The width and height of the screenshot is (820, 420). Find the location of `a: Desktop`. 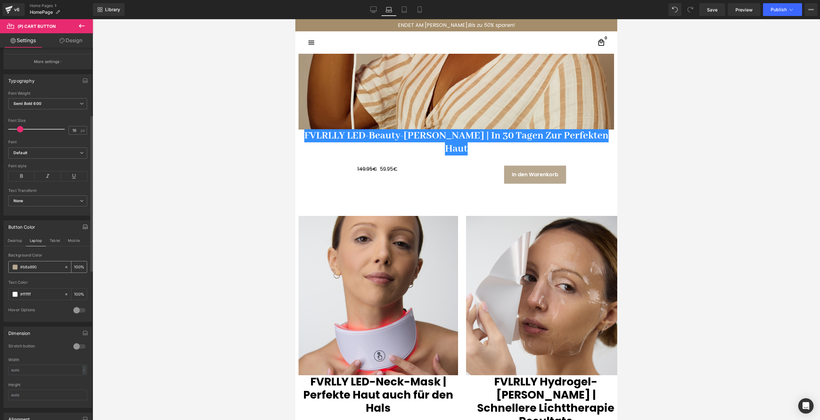

a: Desktop is located at coordinates (373, 10).